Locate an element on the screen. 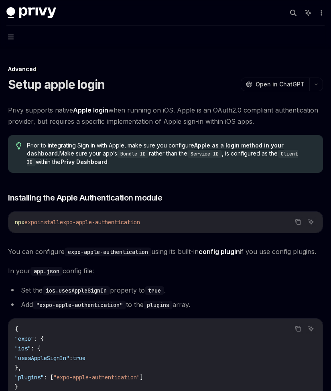 The height and width of the screenshot is (391, 331). span: Installing the Apple Authentication module is located at coordinates (85, 198).